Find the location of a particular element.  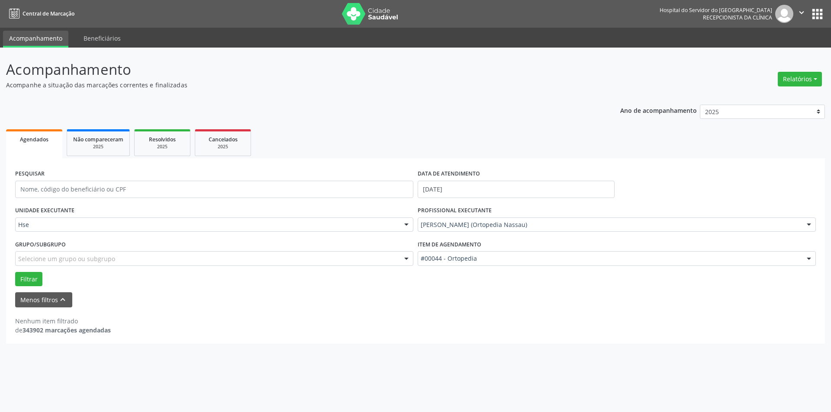

button: Menos filtroskeyboard_arrow_up is located at coordinates (44, 300).